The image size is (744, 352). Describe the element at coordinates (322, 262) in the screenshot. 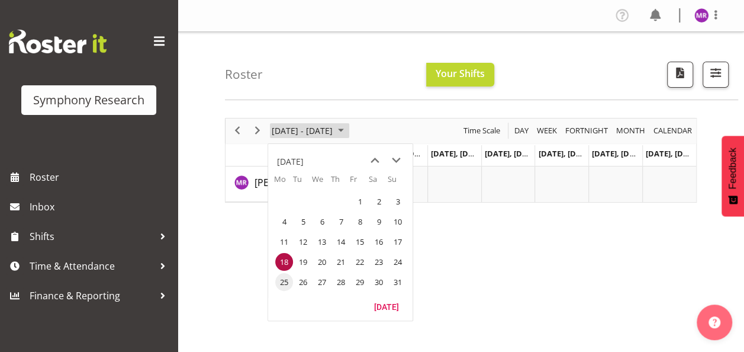

I see `span: Wednesday, August 20, 2025` at that location.